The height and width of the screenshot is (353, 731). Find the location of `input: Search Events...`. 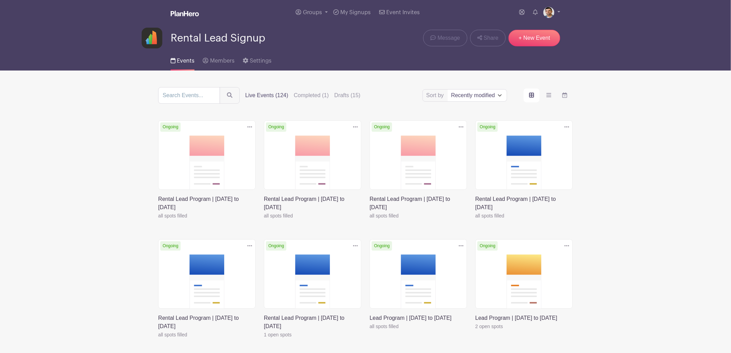

input: Search Events... is located at coordinates (189, 95).